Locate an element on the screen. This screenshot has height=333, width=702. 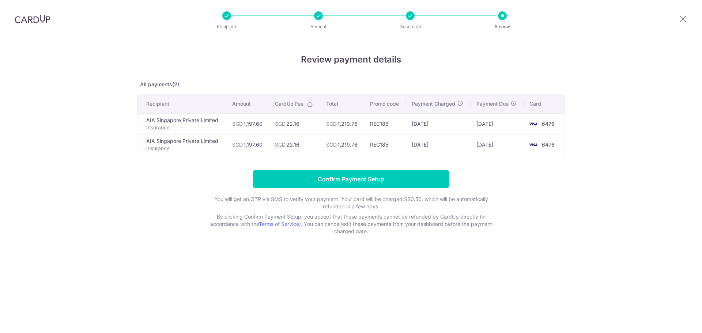
th: Recipient is located at coordinates (182, 104).